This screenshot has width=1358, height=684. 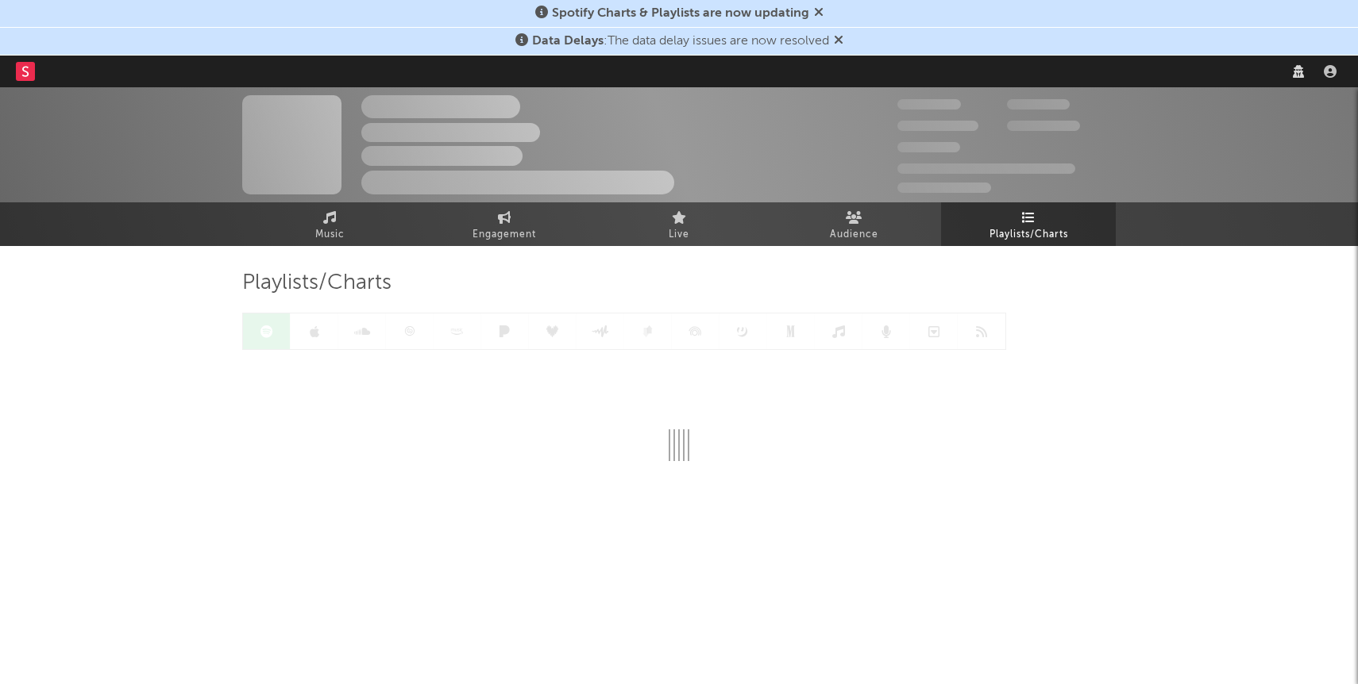 I want to click on a: Audience, so click(x=853, y=224).